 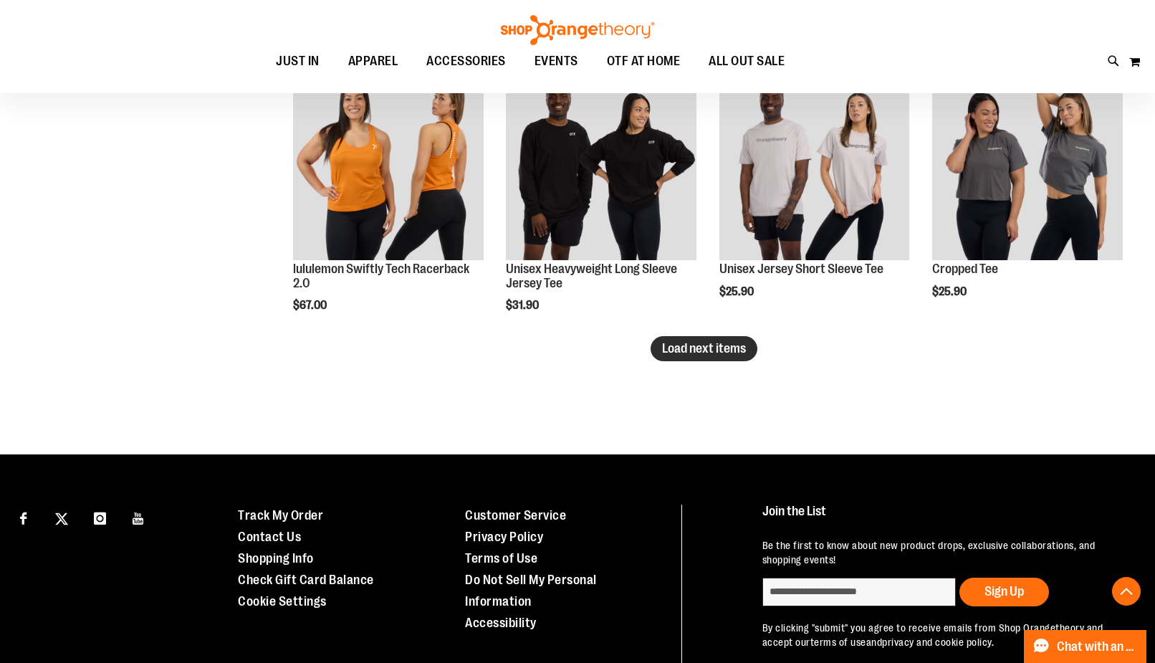 What do you see at coordinates (531, 591) in the screenshot?
I see `a: Do Not Sell My Personal Information` at bounding box center [531, 591].